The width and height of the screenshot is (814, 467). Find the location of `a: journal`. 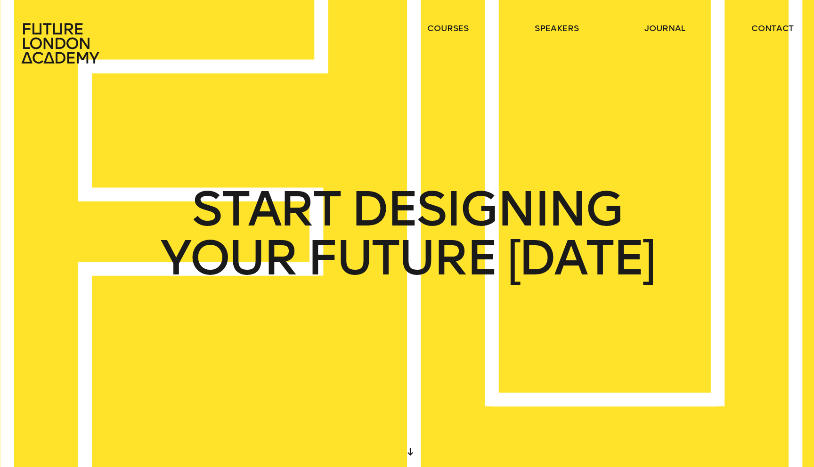

a: journal is located at coordinates (664, 28).